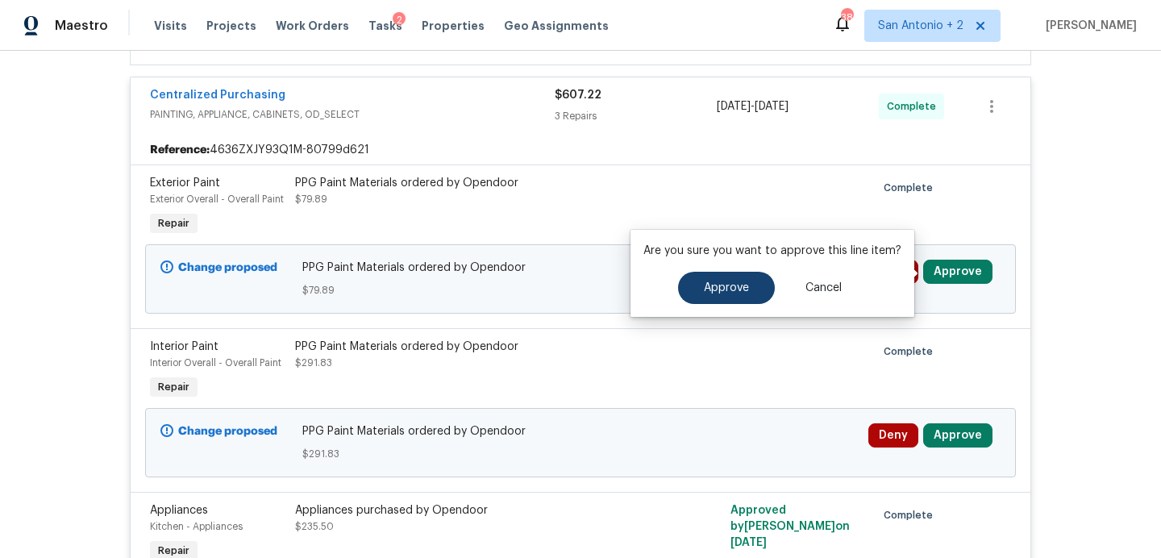 This screenshot has height=558, width=1161. Describe the element at coordinates (170, 26) in the screenshot. I see `span: Visits` at that location.